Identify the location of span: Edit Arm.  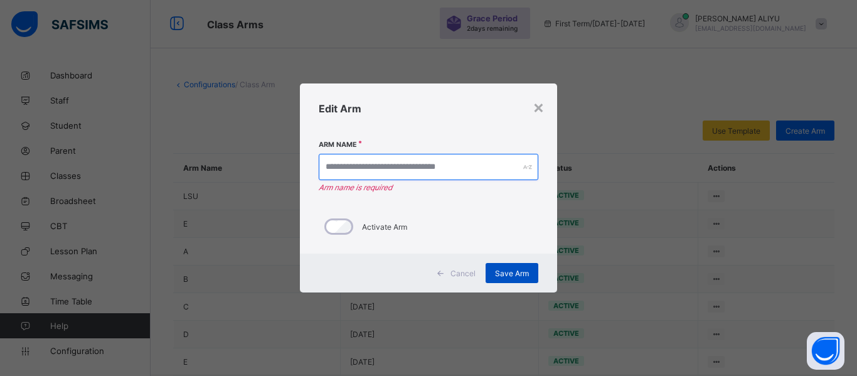
(340, 109).